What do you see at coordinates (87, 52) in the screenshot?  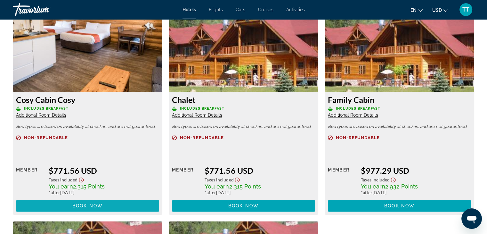 I see `img: Cosy Cabin Cosy` at bounding box center [87, 52].